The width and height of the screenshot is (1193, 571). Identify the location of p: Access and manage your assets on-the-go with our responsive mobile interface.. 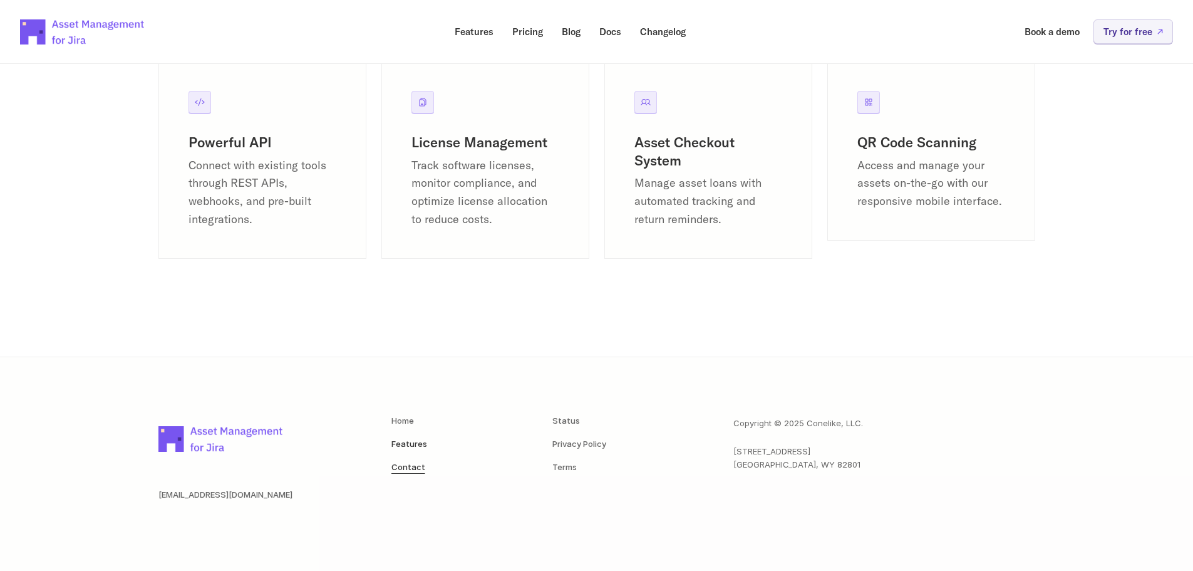
(931, 184).